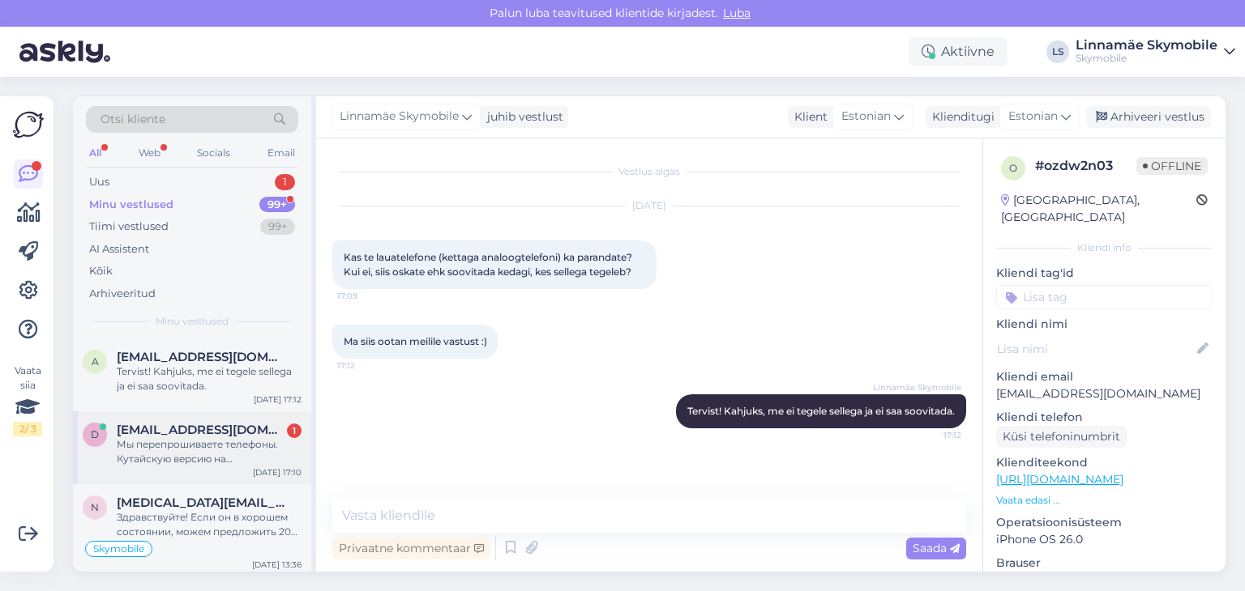 The height and width of the screenshot is (591, 1245). Describe the element at coordinates (95, 361) in the screenshot. I see `span: a` at that location.